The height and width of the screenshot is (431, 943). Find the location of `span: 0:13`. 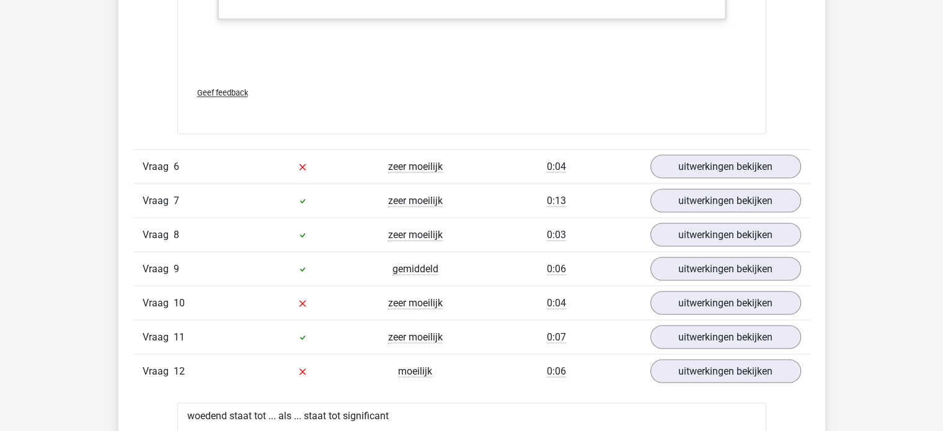

span: 0:13 is located at coordinates (556, 200).